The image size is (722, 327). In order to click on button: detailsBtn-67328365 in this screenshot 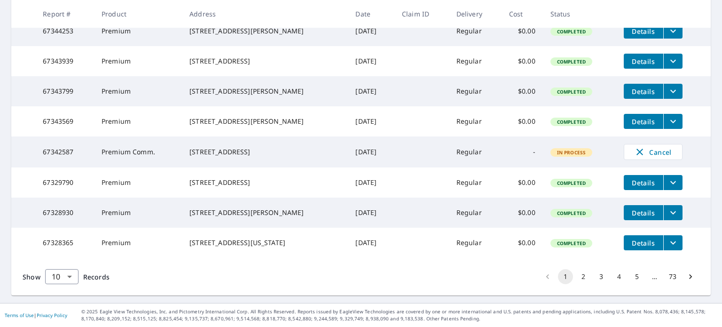, I will do `click(644, 243)`.